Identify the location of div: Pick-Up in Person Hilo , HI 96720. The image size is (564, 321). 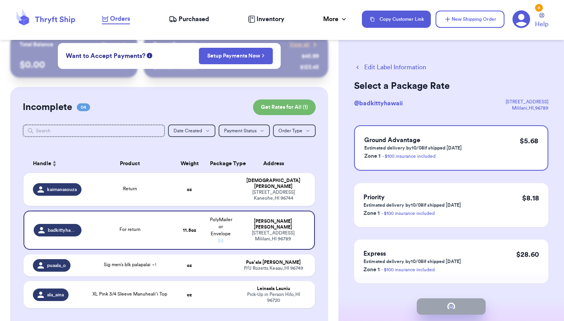
(273, 297).